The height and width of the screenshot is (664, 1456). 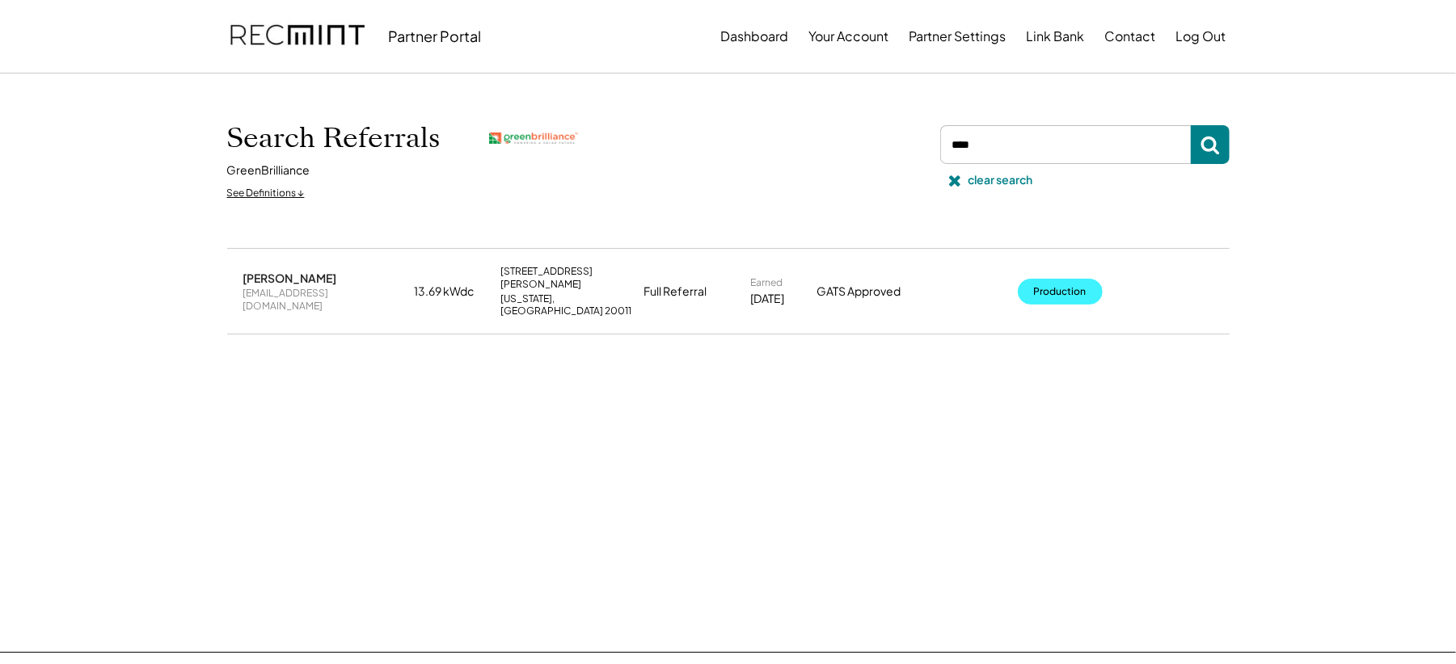 What do you see at coordinates (533, 138) in the screenshot?
I see `img: greenbrilliance.png` at bounding box center [533, 138].